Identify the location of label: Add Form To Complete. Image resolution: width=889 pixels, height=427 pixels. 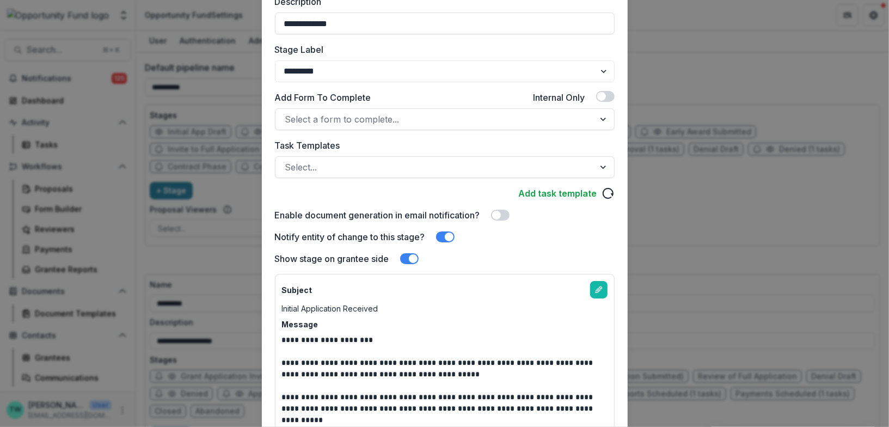
(323, 97).